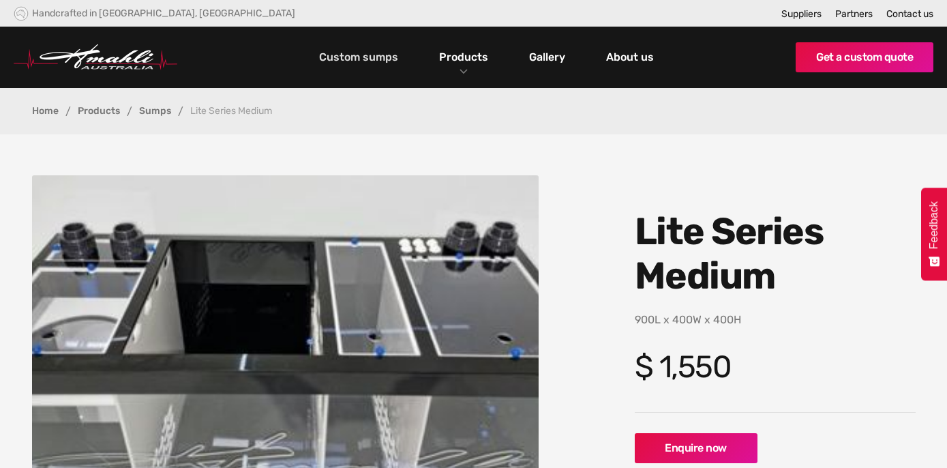 The width and height of the screenshot is (947, 468). I want to click on a: Gallery, so click(547, 57).